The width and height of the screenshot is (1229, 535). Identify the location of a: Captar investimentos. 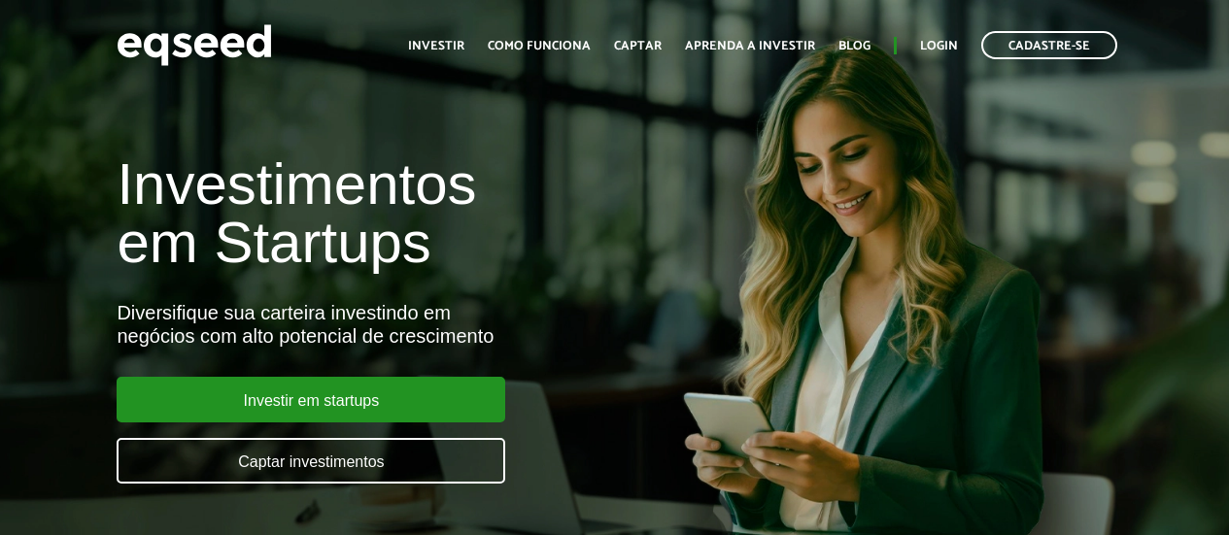
(311, 461).